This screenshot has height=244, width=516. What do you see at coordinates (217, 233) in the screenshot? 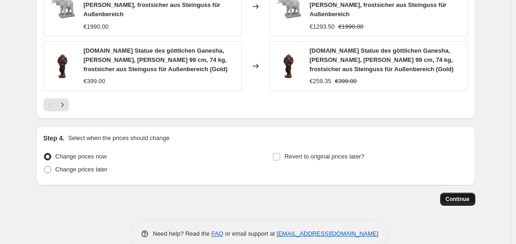
I see `a: FAQ` at bounding box center [217, 233].